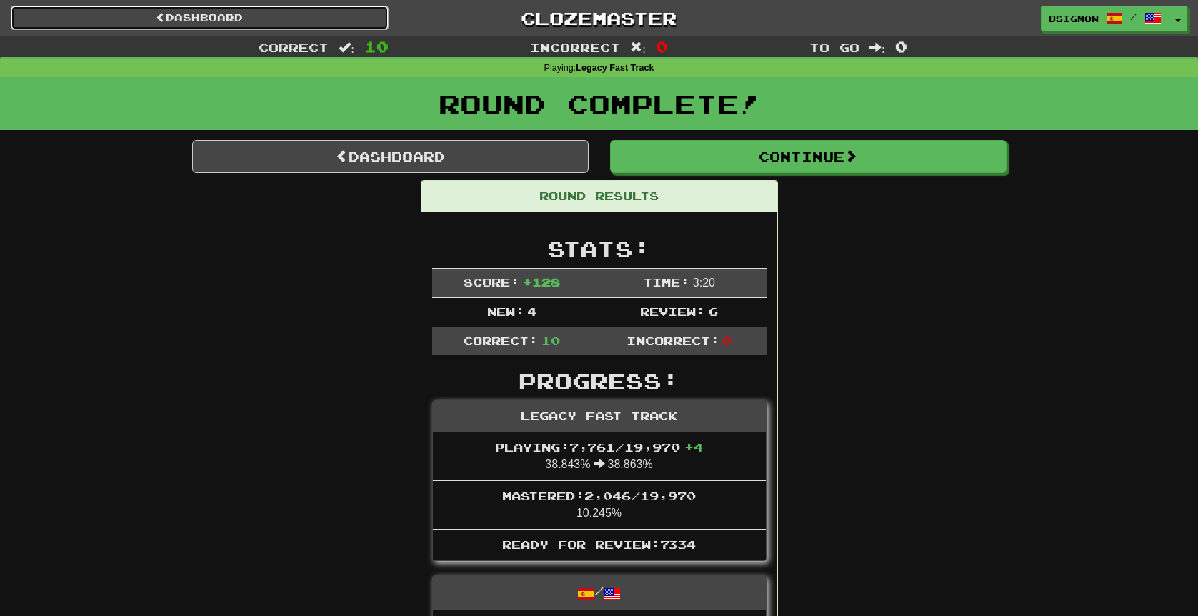  I want to click on span: Ready for Review: 7334, so click(599, 544).